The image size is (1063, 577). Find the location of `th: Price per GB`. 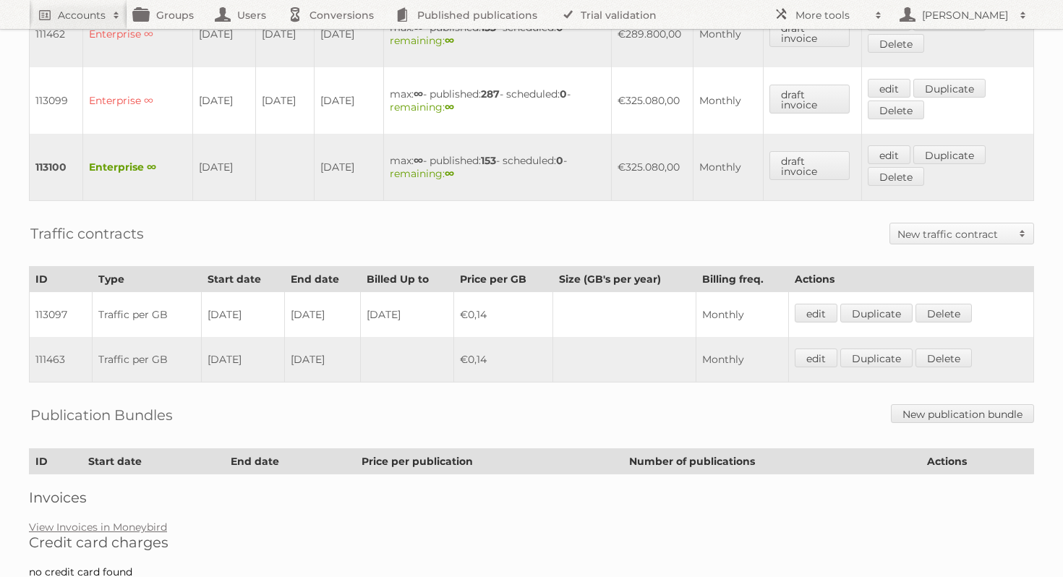

th: Price per GB is located at coordinates (503, 279).